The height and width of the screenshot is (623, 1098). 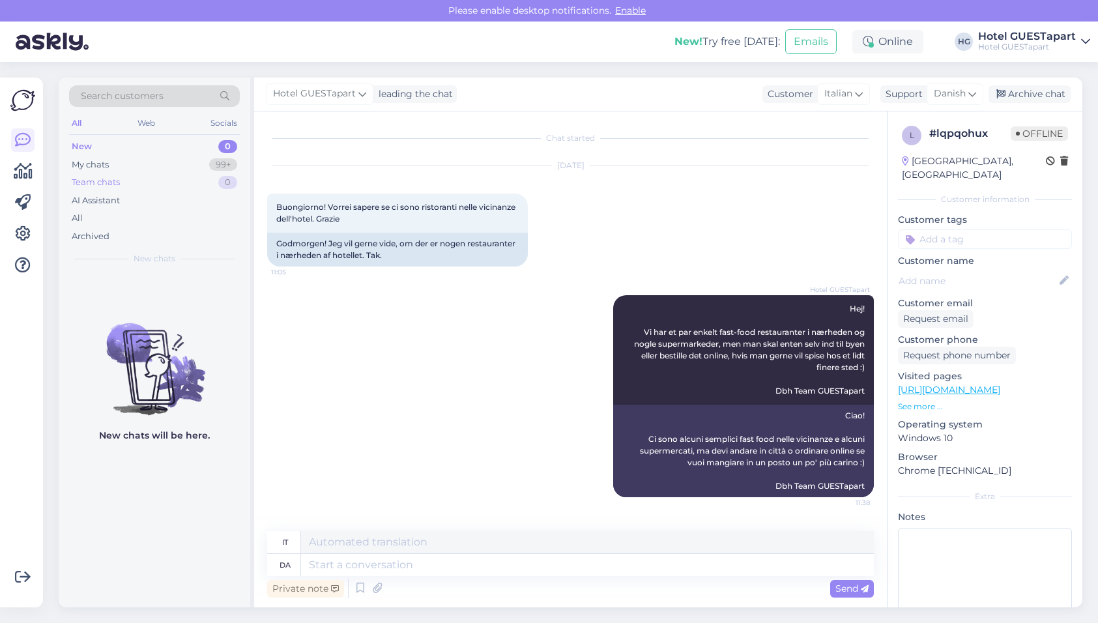 I want to click on div: Godmorgen! Jeg vil gerne vide, om der er nogen restauranter i nærheden af hotellet. Tak., so click(x=398, y=250).